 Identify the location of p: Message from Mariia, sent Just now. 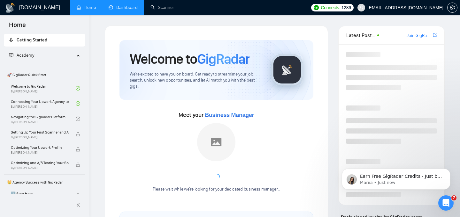
(69, 27).